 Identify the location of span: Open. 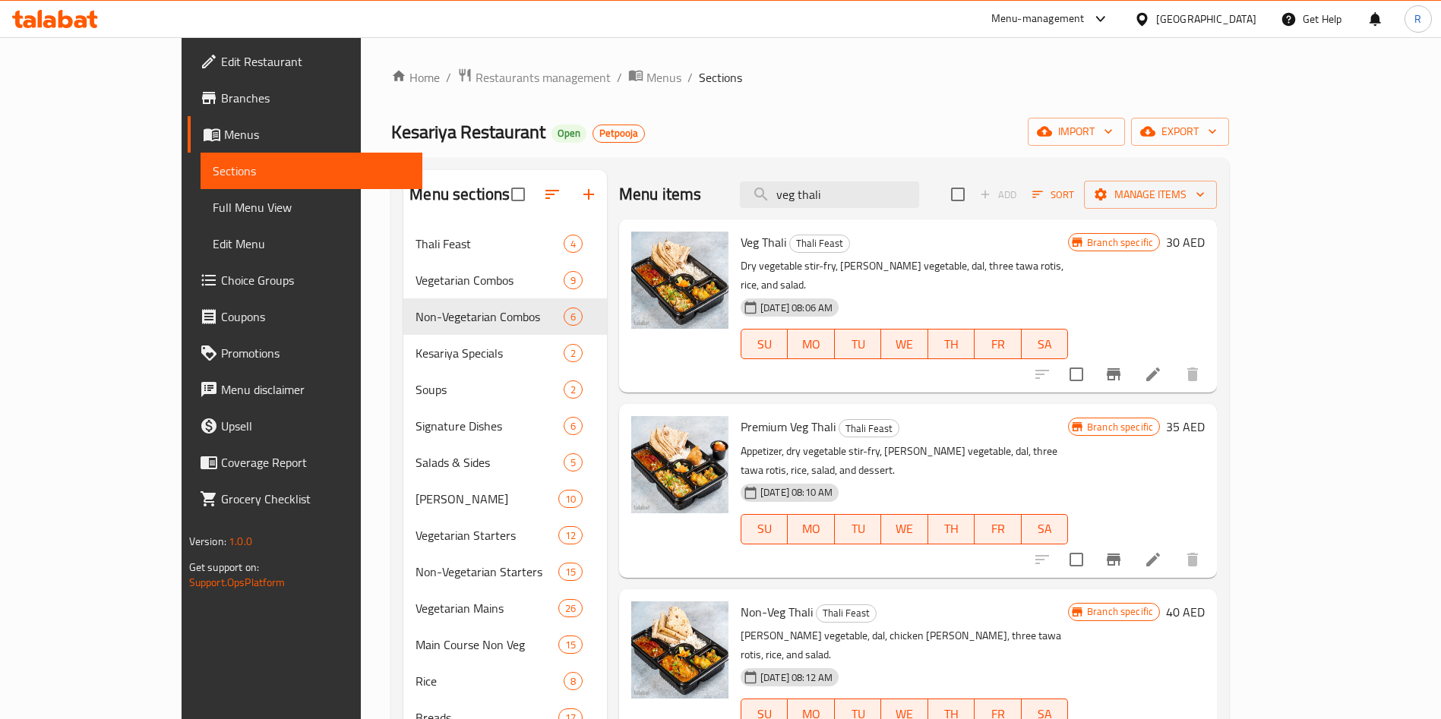
(569, 133).